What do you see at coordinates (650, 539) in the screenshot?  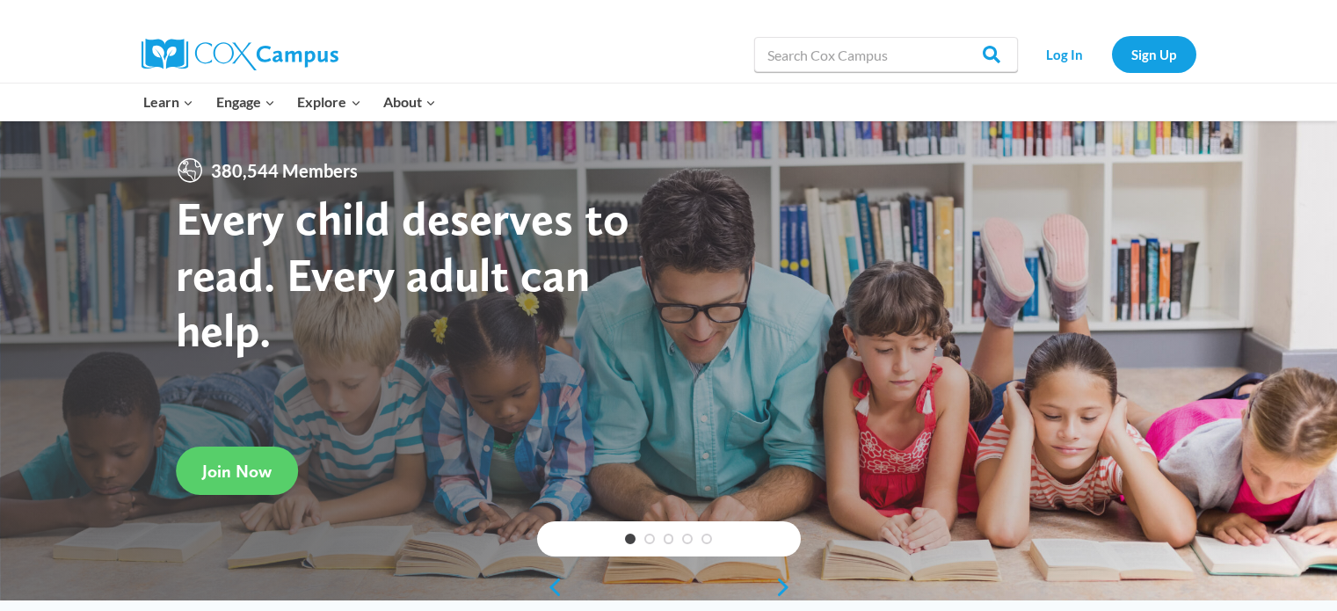 I see `a: 2` at bounding box center [650, 539].